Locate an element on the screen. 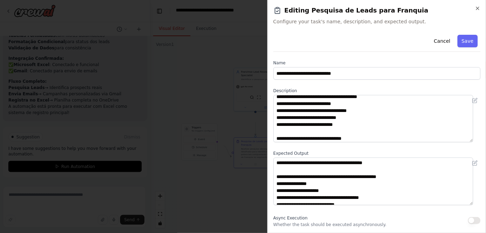 The height and width of the screenshot is (233, 486). p: Whether the task should be executed asynchronously. is located at coordinates (330, 225).